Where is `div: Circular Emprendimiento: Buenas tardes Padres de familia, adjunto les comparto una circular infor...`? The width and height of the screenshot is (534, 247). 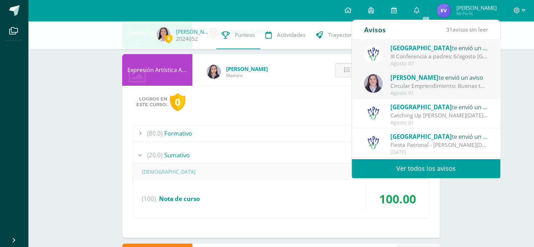
div: Circular Emprendimiento: Buenas tardes Padres de familia, adjunto les comparto una circular infor... is located at coordinates (439, 86).